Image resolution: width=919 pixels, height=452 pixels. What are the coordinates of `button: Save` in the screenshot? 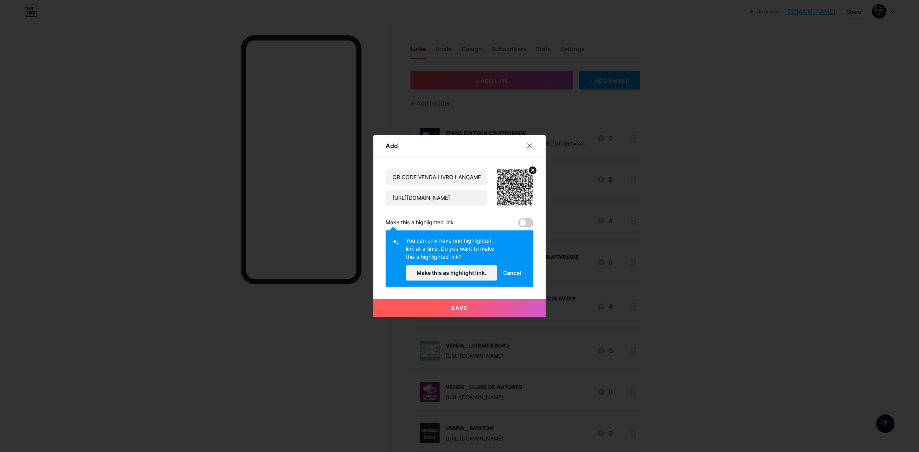 It's located at (459, 308).